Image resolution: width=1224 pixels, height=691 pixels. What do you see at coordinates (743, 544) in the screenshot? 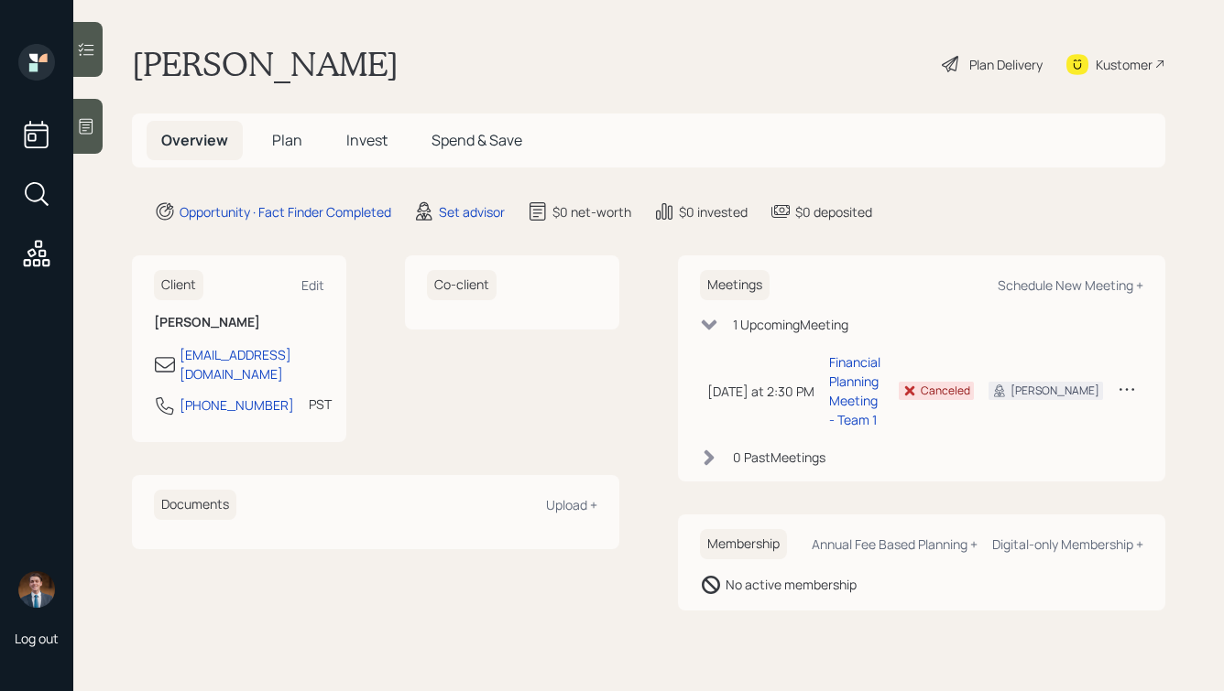
I see `h6: Membership` at bounding box center [743, 544].